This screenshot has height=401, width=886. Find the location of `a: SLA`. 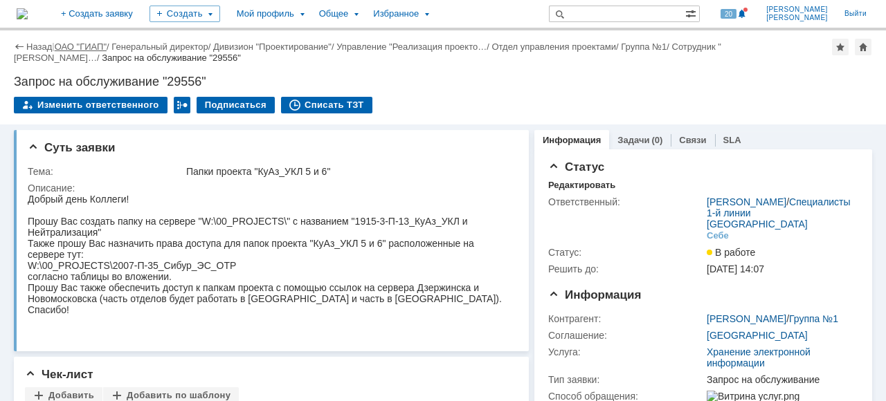

a: SLA is located at coordinates (732, 140).